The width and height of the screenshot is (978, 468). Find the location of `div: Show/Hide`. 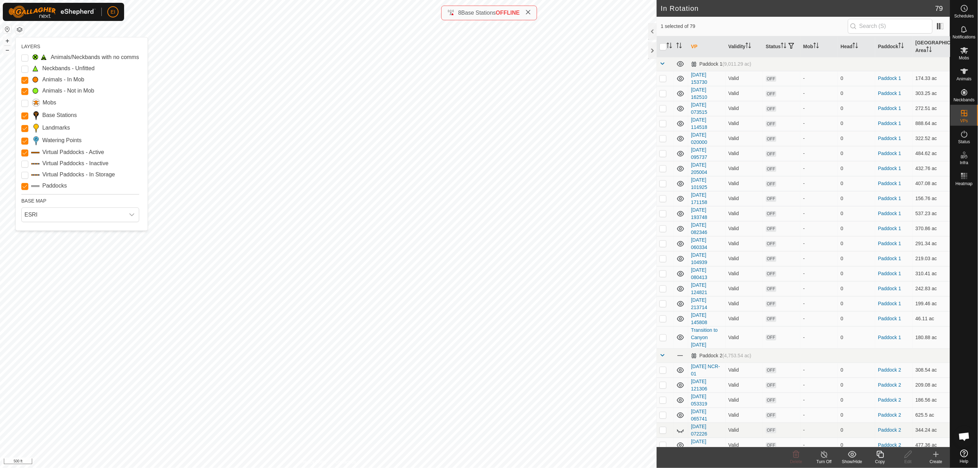

div: Show/Hide is located at coordinates (852, 462).